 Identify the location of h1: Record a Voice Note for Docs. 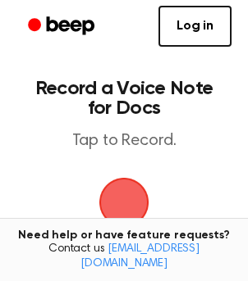
(124, 98).